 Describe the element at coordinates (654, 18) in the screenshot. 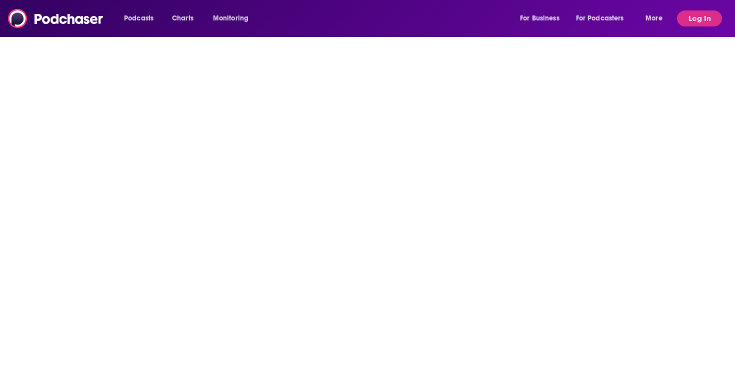

I see `span: More` at that location.